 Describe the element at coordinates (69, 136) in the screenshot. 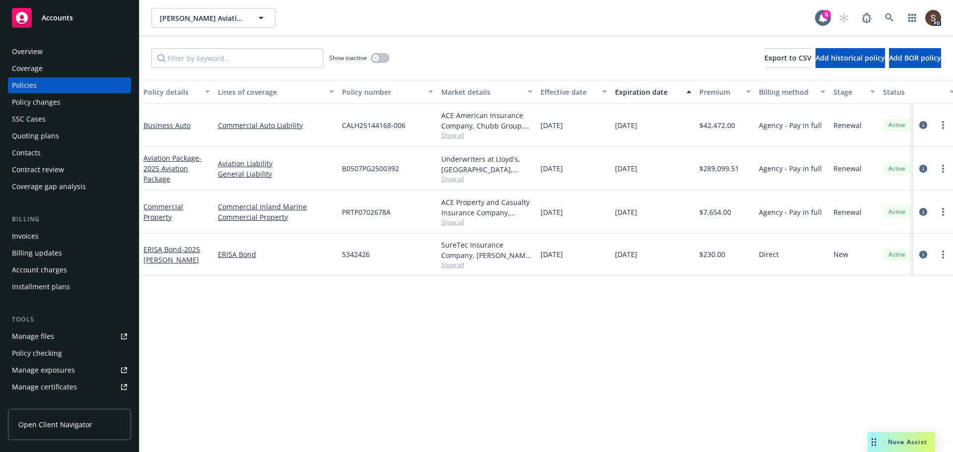

I see `a: Quoting plans` at that location.